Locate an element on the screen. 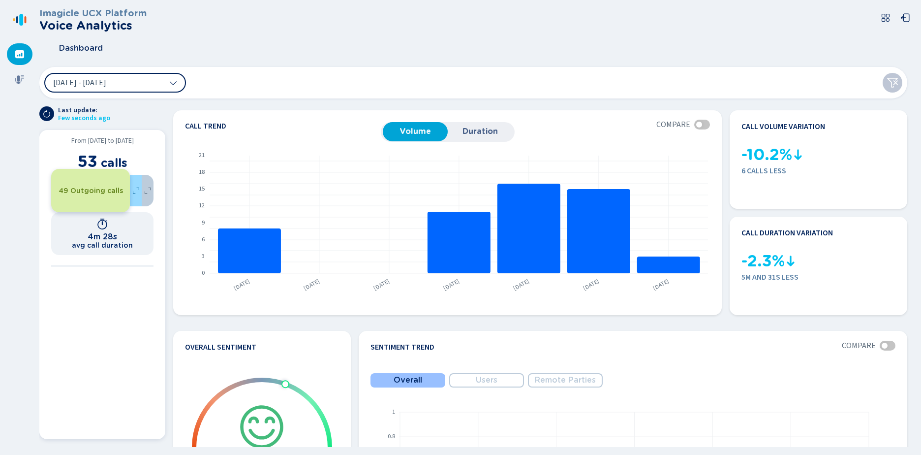  span: Volume is located at coordinates (415, 131).